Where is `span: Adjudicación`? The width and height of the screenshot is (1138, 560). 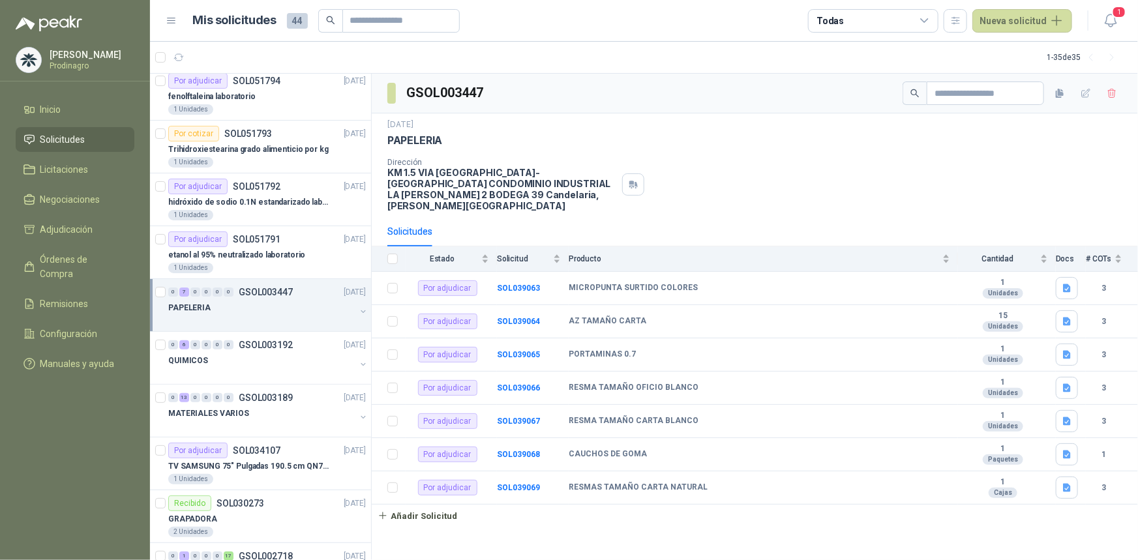 span: Adjudicación is located at coordinates (67, 230).